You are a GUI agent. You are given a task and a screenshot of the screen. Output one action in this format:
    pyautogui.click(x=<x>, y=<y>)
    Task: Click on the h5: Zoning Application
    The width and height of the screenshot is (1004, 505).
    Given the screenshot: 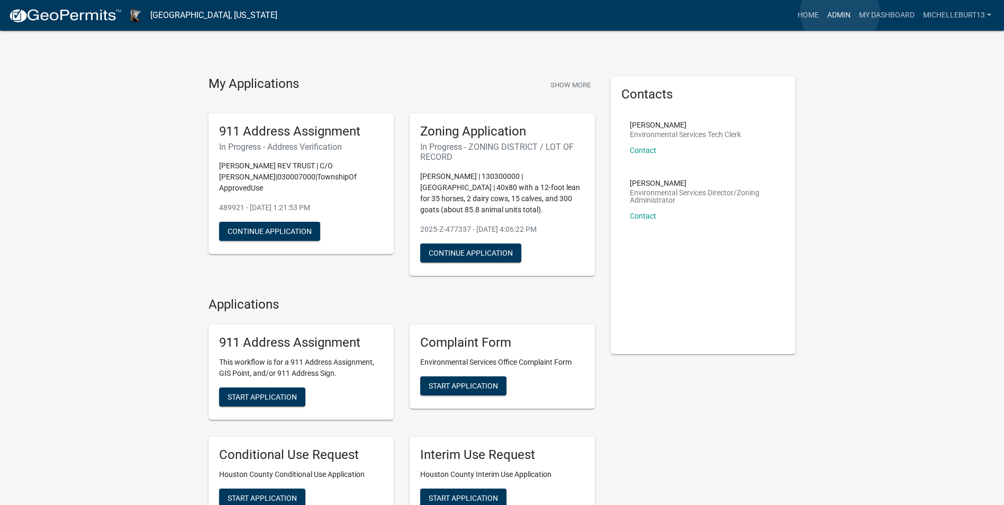 What is the action you would take?
    pyautogui.click(x=502, y=131)
    